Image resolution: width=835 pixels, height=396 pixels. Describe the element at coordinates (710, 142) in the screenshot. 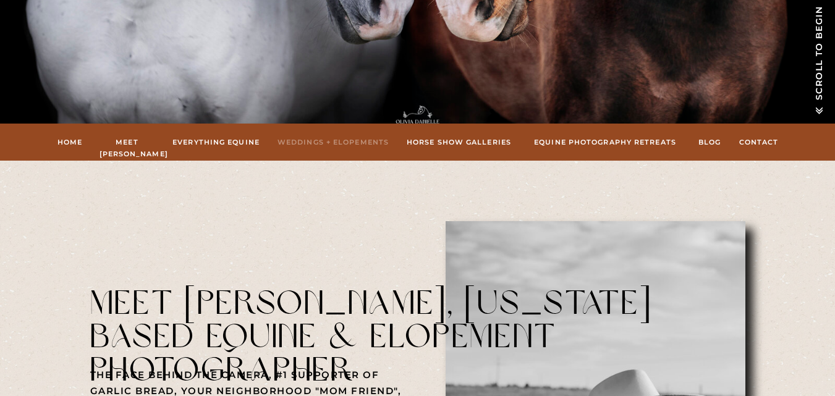

I see `nav: Blog` at that location.